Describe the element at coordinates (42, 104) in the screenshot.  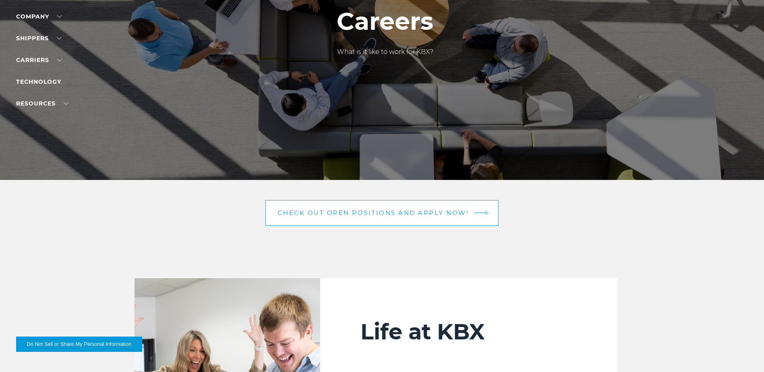
I see `a: RESOURCES` at that location.